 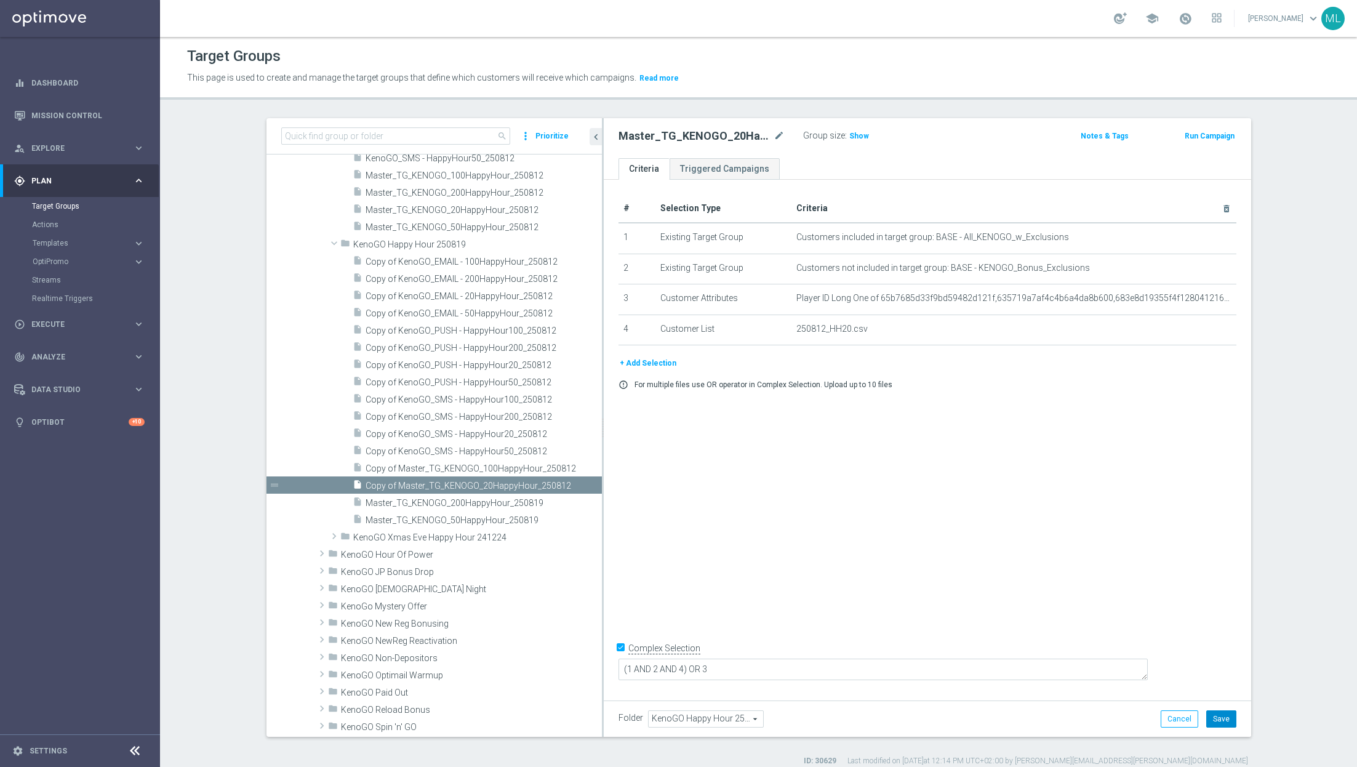 What do you see at coordinates (89, 261) in the screenshot?
I see `button: OptiPromo keyboard_arrow_right` at bounding box center [89, 261].